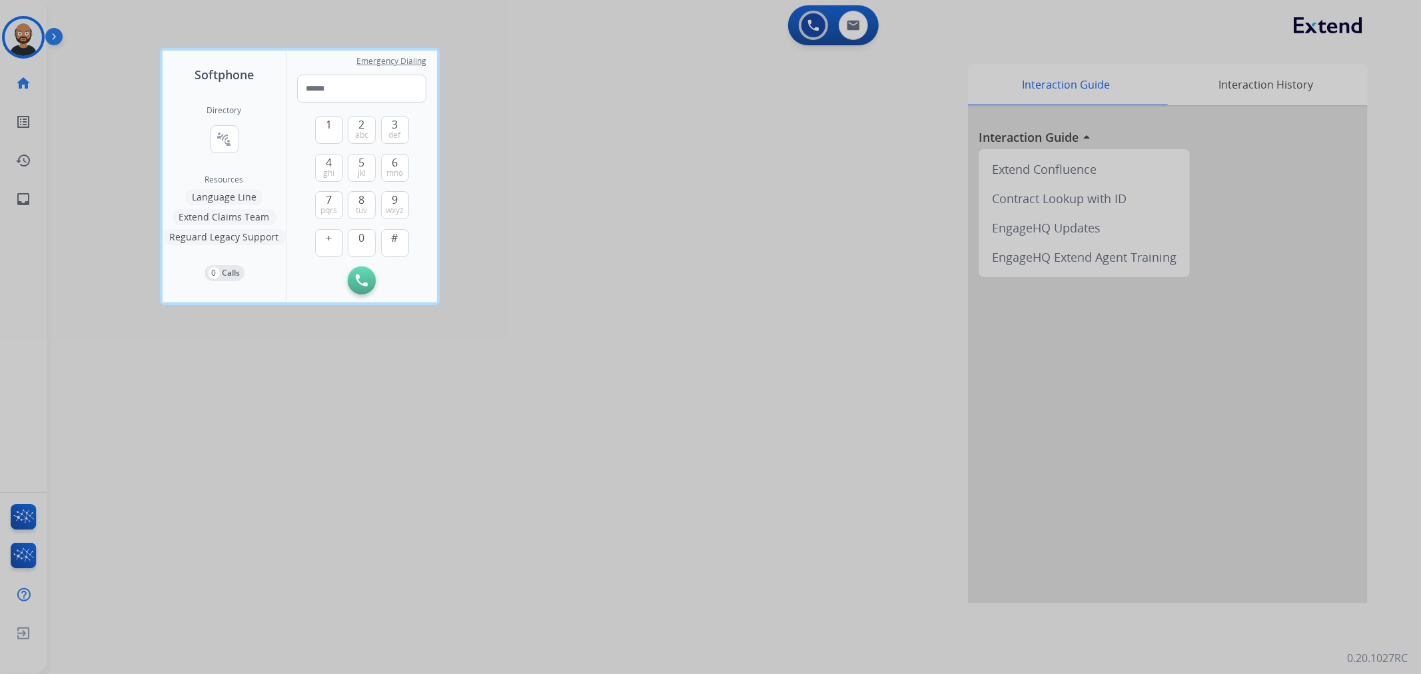  I want to click on p: 0, so click(214, 273).